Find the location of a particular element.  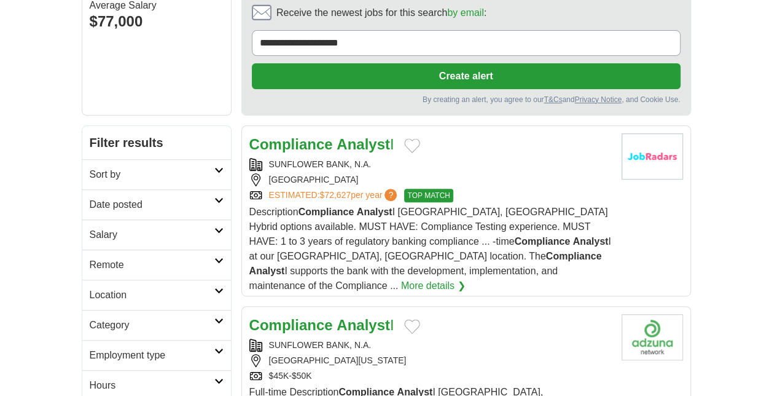

h2: Filter results is located at coordinates (157, 143).